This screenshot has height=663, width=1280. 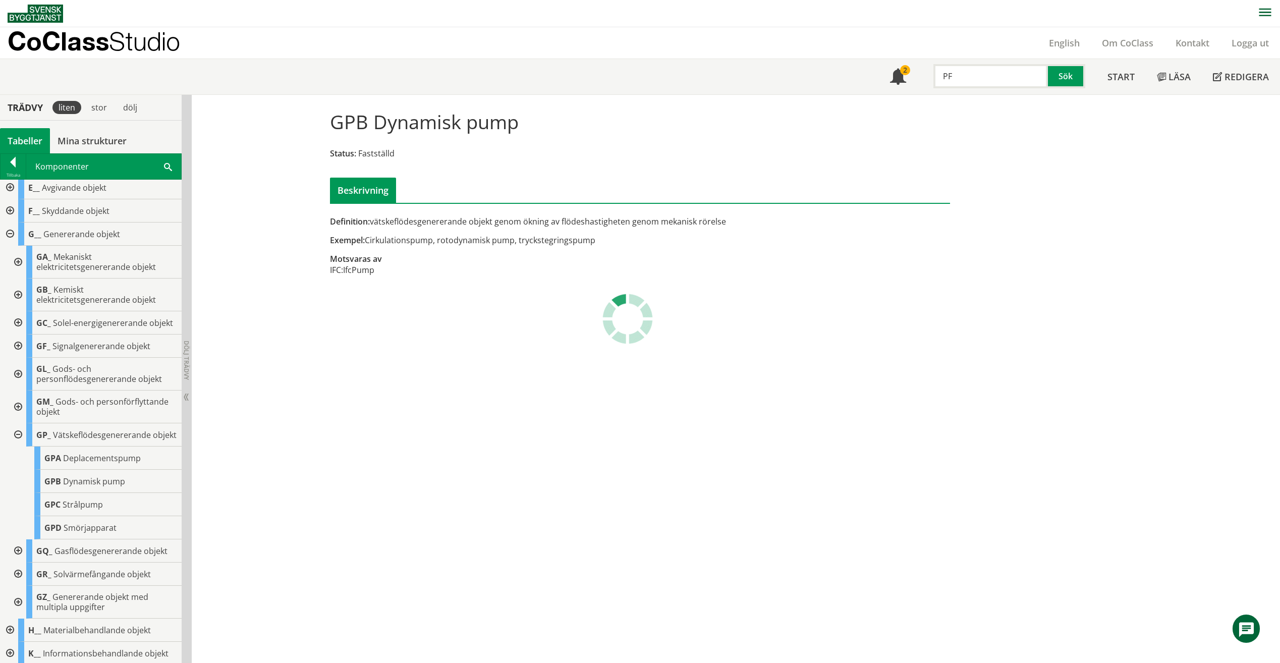 I want to click on span: GB_, so click(x=44, y=290).